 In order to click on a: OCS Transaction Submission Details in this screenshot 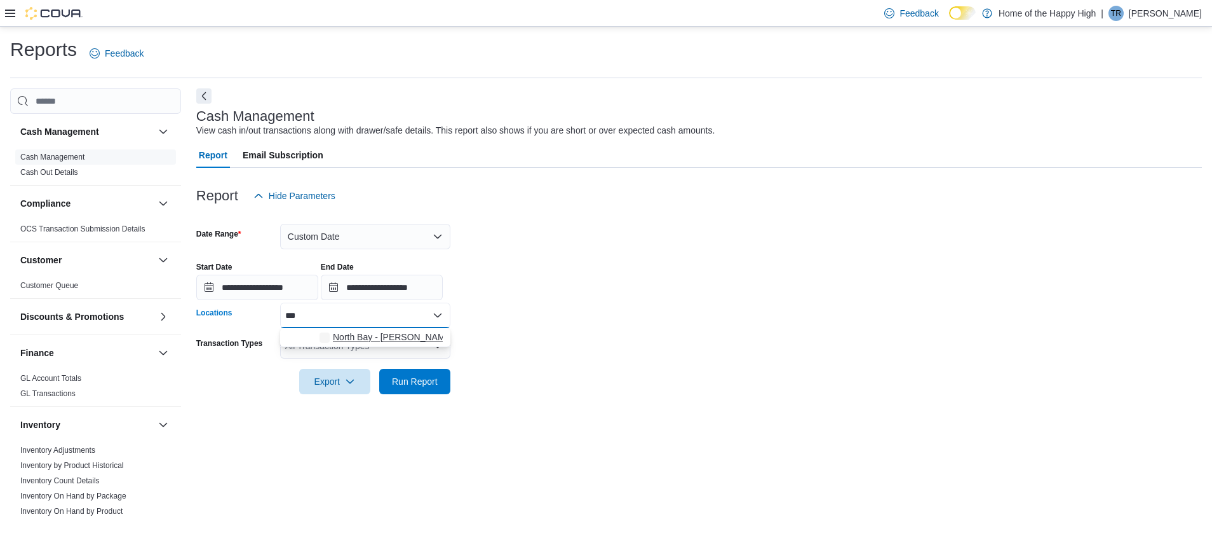, I will do `click(83, 229)`.